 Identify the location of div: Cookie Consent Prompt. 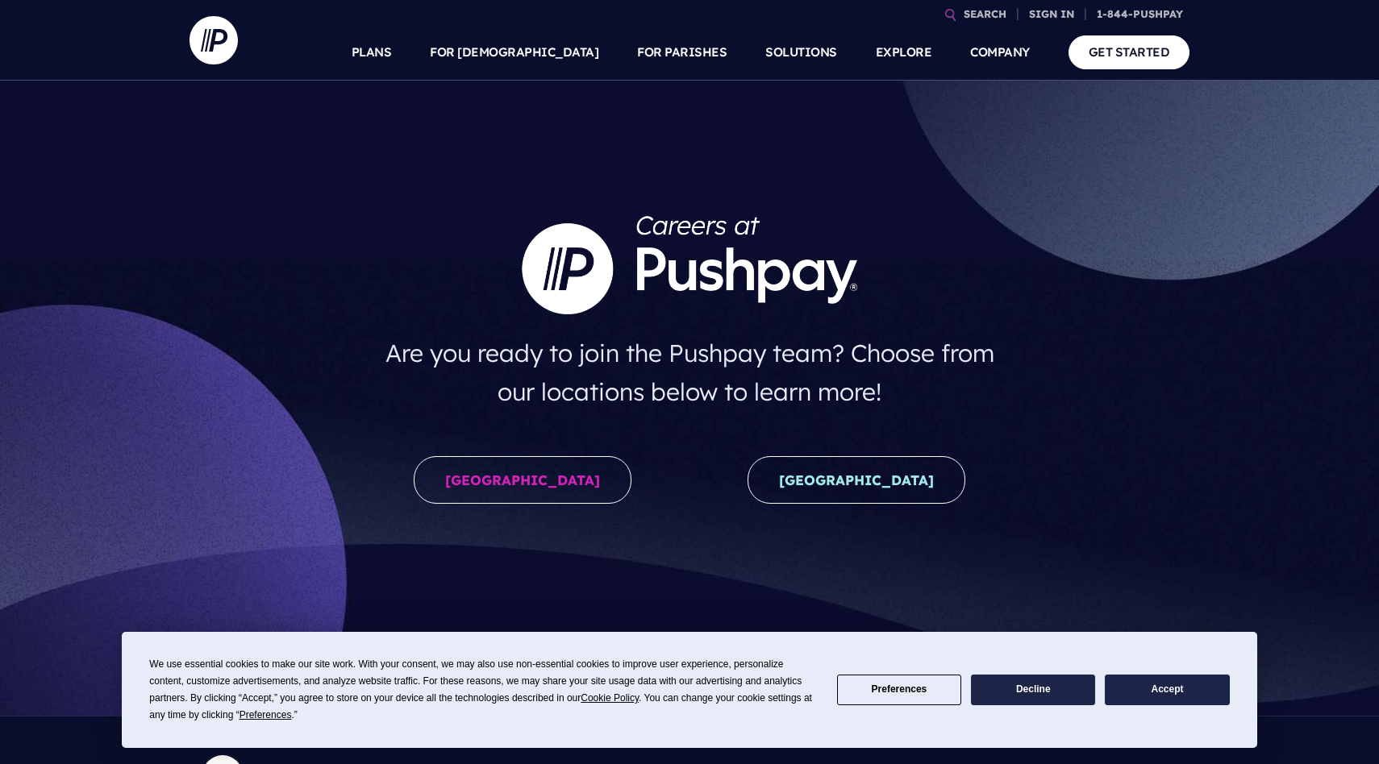
(689, 690).